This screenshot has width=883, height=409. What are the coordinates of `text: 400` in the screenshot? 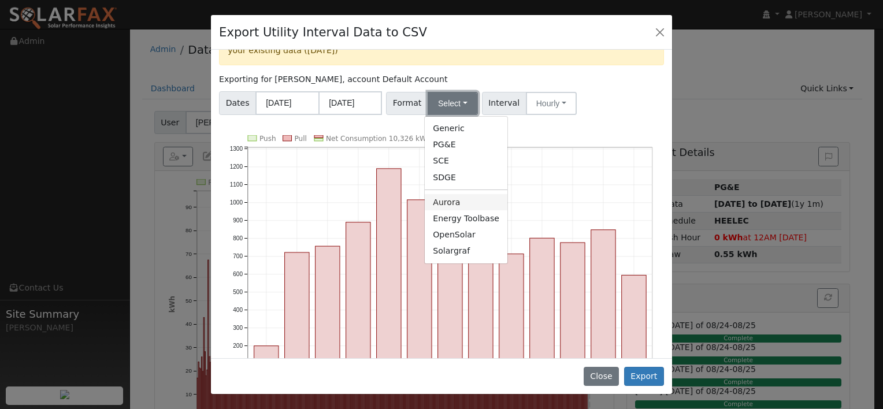 It's located at (238, 310).